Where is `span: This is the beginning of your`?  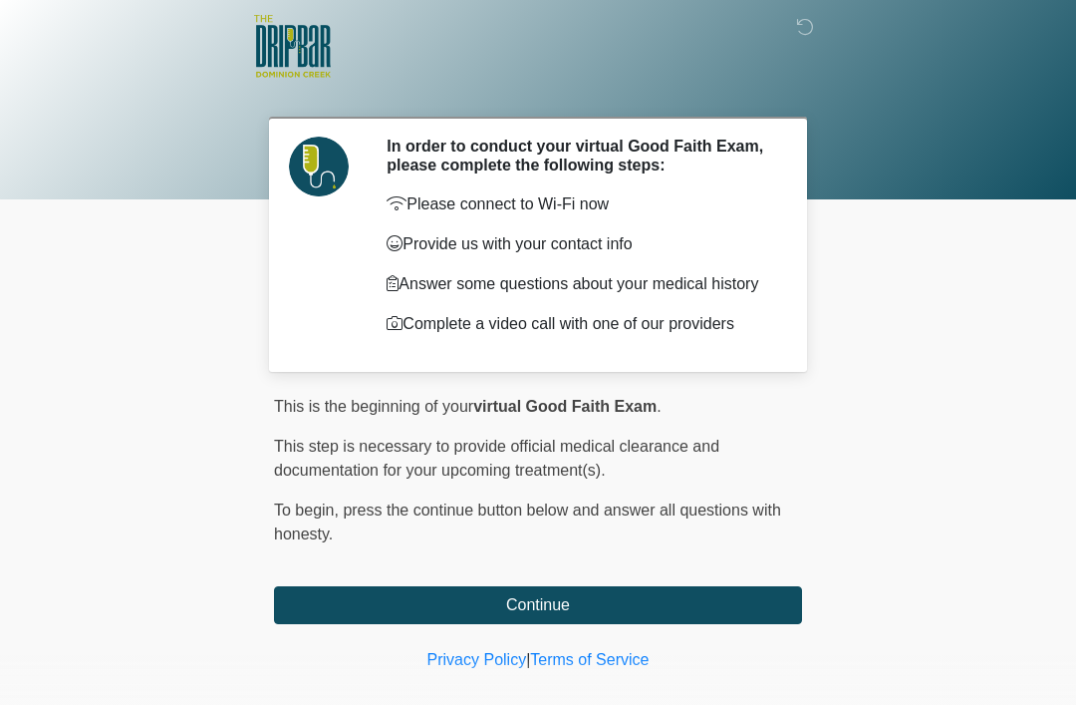
span: This is the beginning of your is located at coordinates (374, 406).